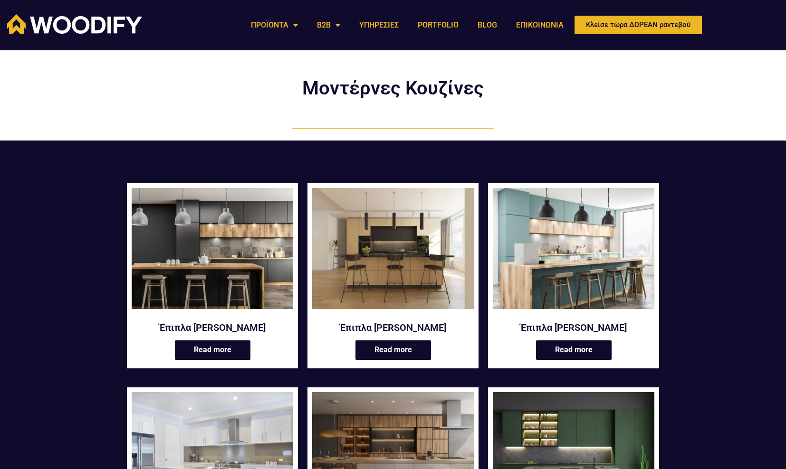 This screenshot has width=786, height=469. Describe the element at coordinates (328, 25) in the screenshot. I see `a: B2B` at that location.